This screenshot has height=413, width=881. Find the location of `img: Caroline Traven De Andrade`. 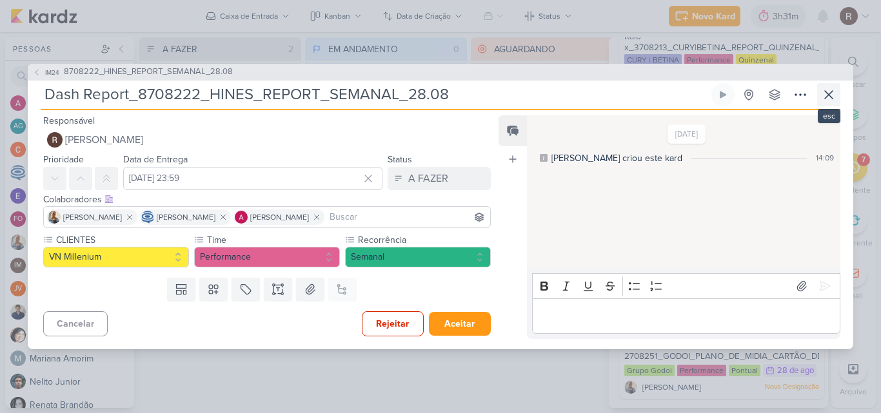

img: Caroline Traven De Andrade is located at coordinates (148, 217).